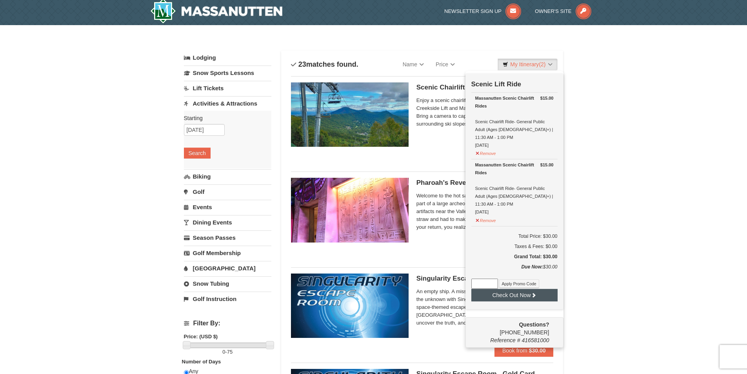 This screenshot has width=747, height=374. What do you see at coordinates (485, 87) in the screenshot?
I see `h5: Scenic Chairlift Ride | 10:00 AM - 11:30 AM` at bounding box center [485, 87].